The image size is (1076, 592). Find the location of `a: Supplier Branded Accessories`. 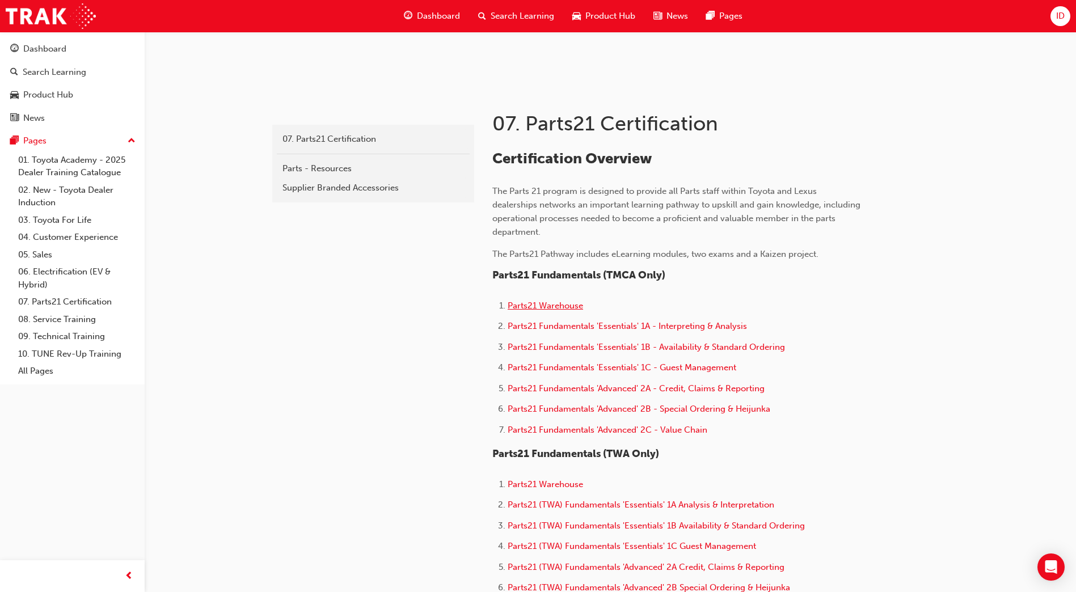

a: Supplier Branded Accessories is located at coordinates (373, 188).